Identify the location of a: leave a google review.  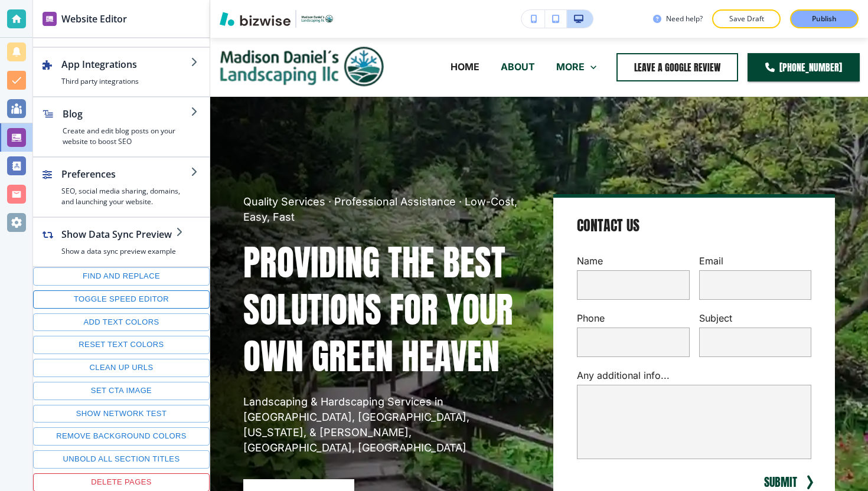
(677, 67).